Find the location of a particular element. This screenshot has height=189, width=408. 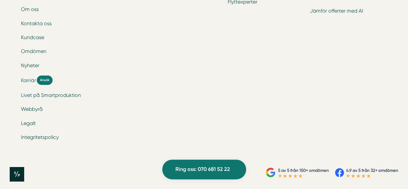

a: Kontakta oss is located at coordinates (36, 23).